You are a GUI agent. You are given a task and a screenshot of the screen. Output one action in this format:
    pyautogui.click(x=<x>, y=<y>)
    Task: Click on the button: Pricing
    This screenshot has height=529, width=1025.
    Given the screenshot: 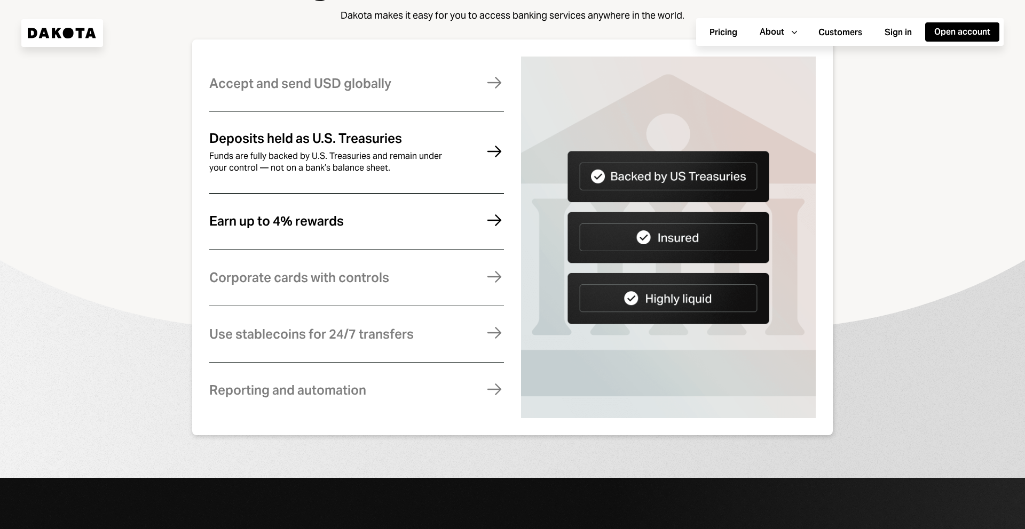 What is the action you would take?
    pyautogui.click(x=723, y=33)
    